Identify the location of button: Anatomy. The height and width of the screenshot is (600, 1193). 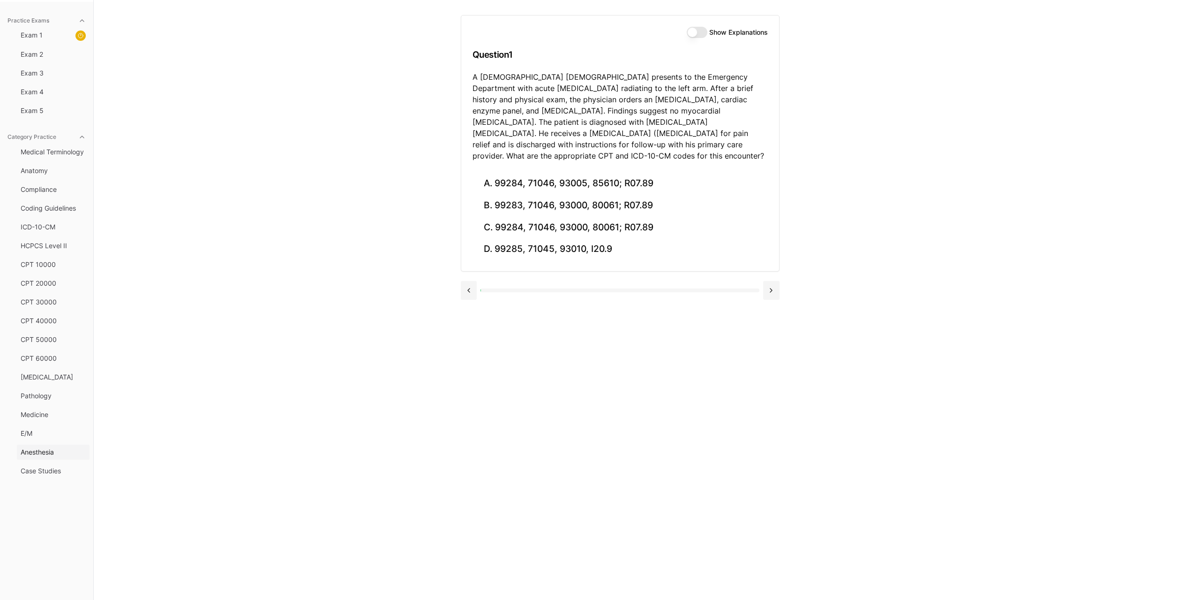
(53, 171).